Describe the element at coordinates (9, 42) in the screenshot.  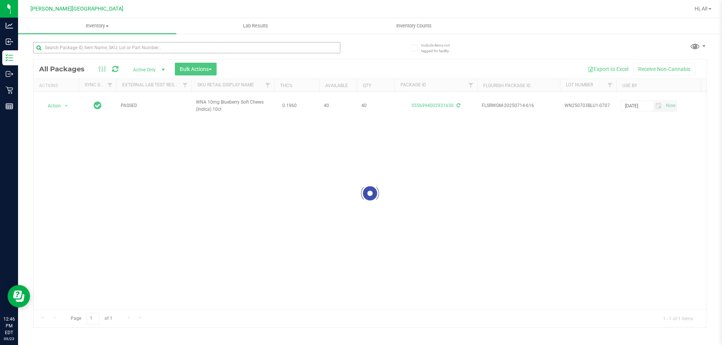
I see `inline-svg: Inbound` at that location.